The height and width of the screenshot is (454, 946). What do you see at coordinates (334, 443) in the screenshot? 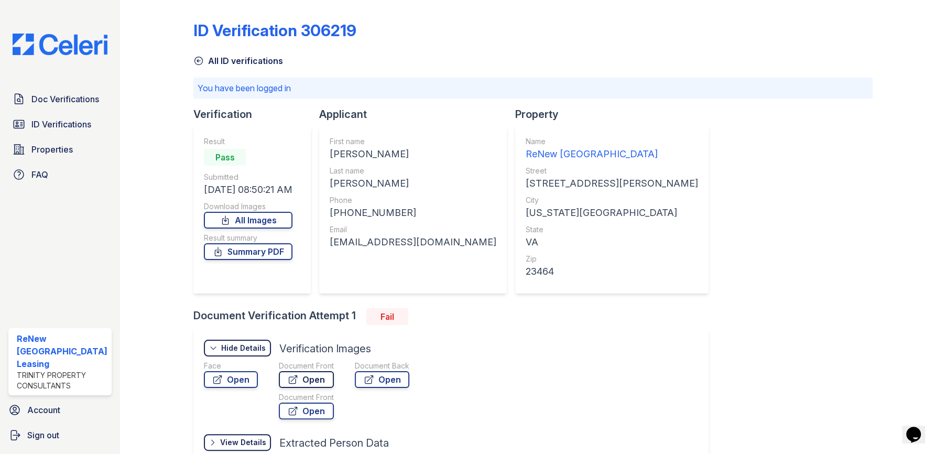
I see `div: Extracted Person Data` at bounding box center [334, 443].